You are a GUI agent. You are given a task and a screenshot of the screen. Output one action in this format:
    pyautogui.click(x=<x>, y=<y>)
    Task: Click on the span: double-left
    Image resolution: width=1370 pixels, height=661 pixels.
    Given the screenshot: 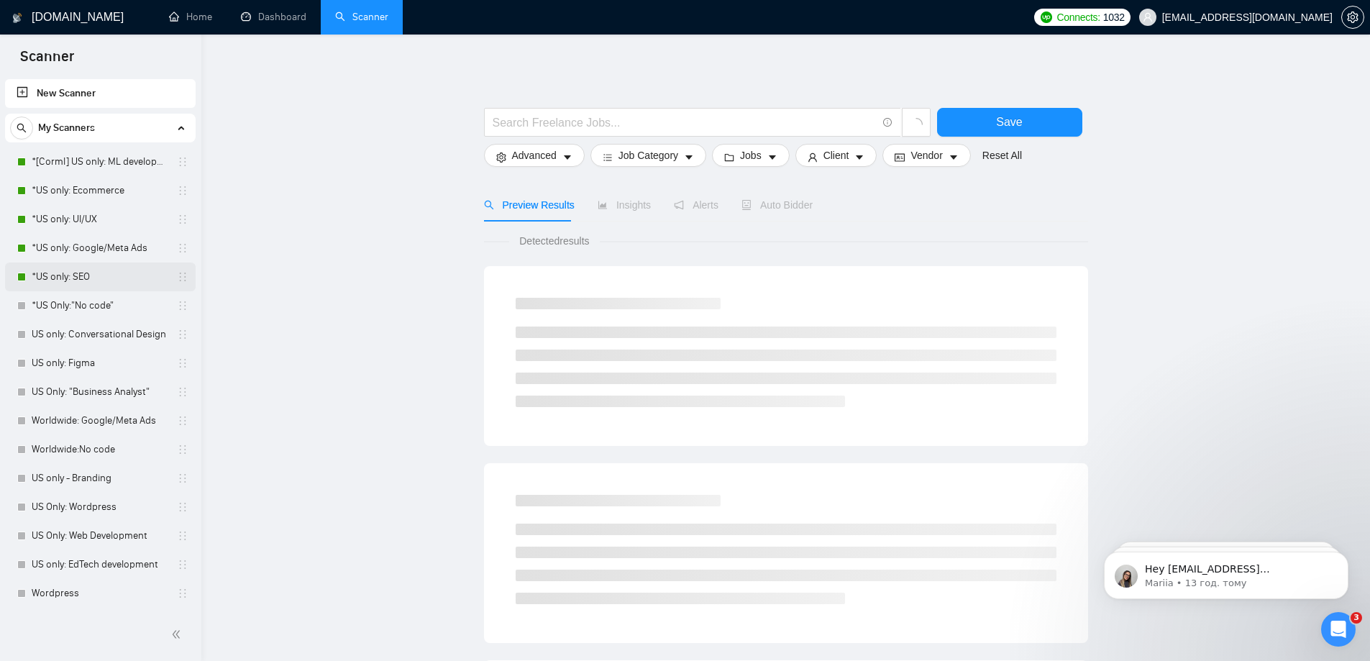 What is the action you would take?
    pyautogui.click(x=178, y=634)
    